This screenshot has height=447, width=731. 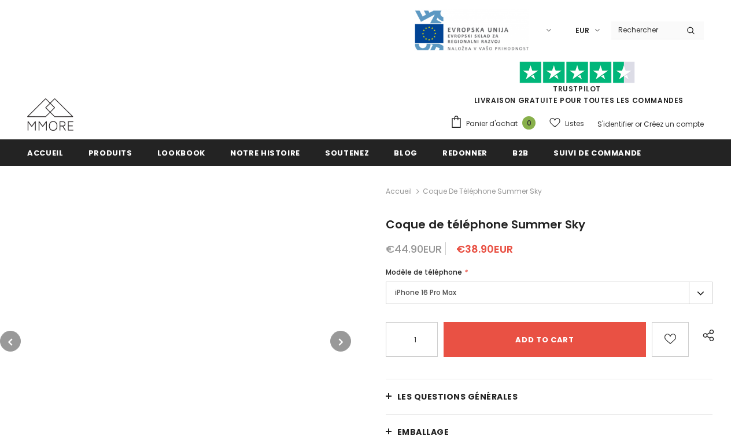 I want to click on span: €44.90EUR, so click(x=413, y=249).